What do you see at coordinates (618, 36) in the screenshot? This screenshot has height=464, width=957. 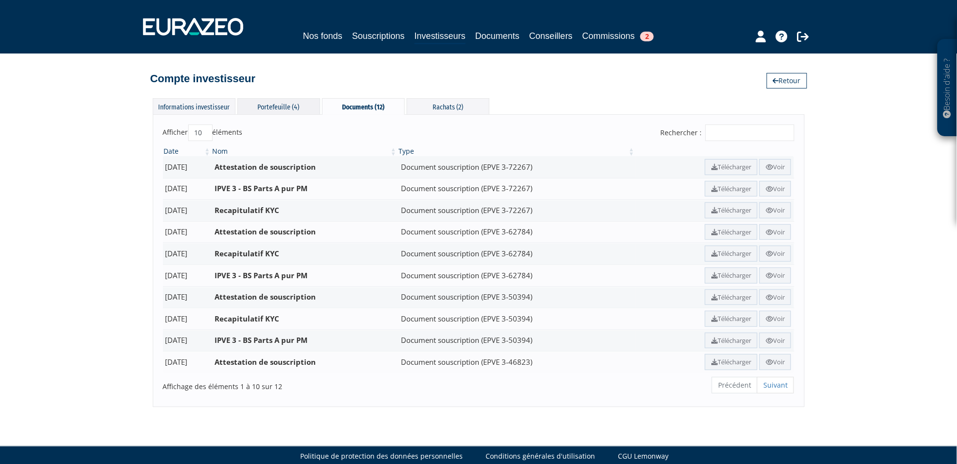 I see `a: Commissions2` at bounding box center [618, 36].